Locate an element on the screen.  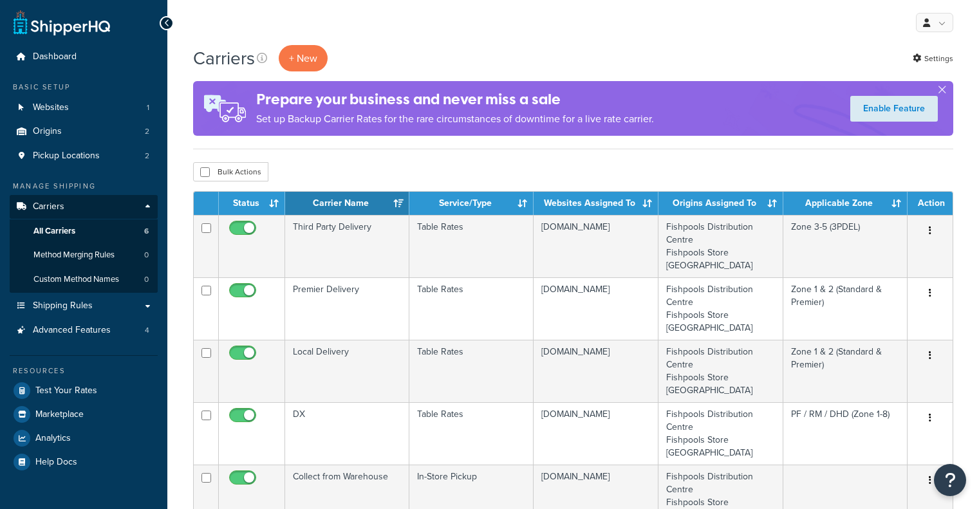
a: Method Merging Rules 0 is located at coordinates (84, 255).